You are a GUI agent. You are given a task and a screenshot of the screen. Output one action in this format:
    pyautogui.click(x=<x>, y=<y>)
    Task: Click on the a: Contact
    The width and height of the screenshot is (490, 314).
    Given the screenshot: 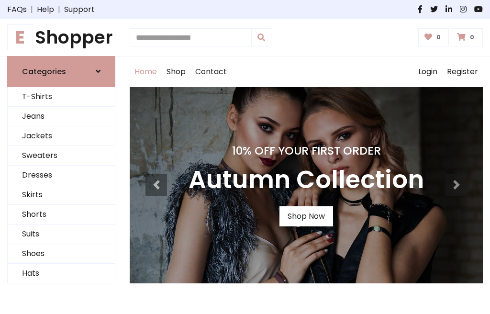 What is the action you would take?
    pyautogui.click(x=211, y=72)
    